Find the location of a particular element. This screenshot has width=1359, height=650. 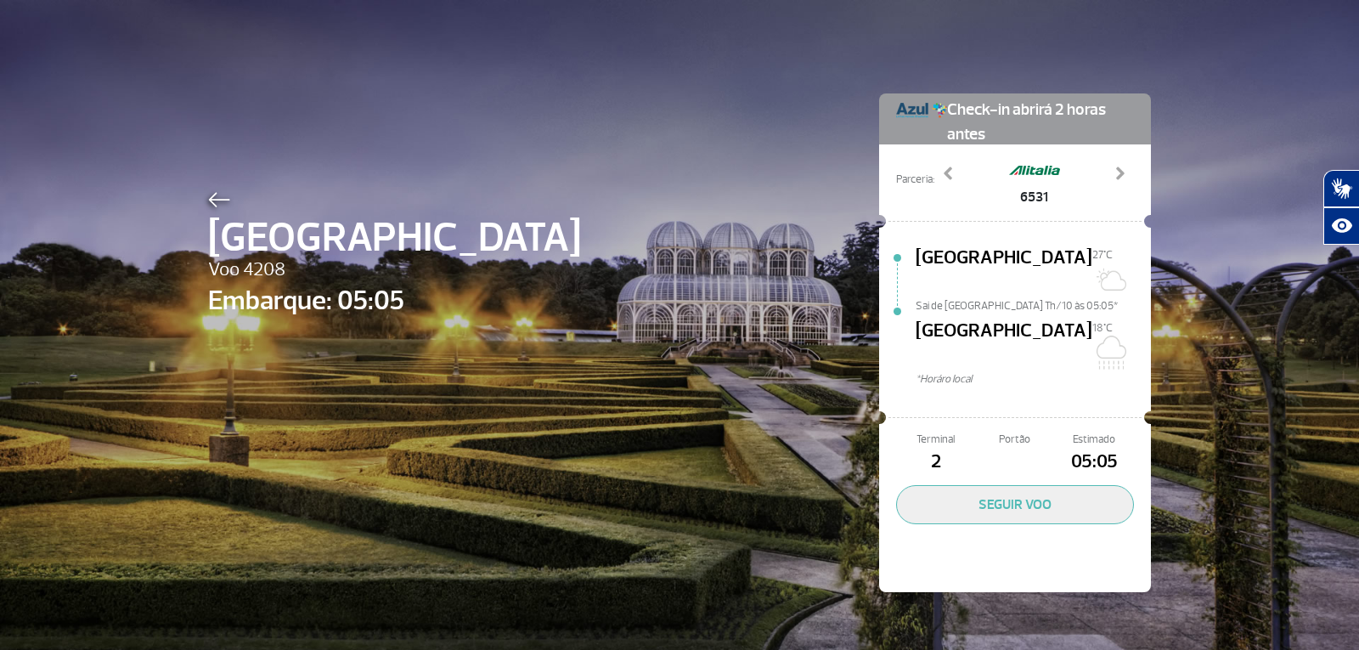

span: Terminal is located at coordinates (935, 439).